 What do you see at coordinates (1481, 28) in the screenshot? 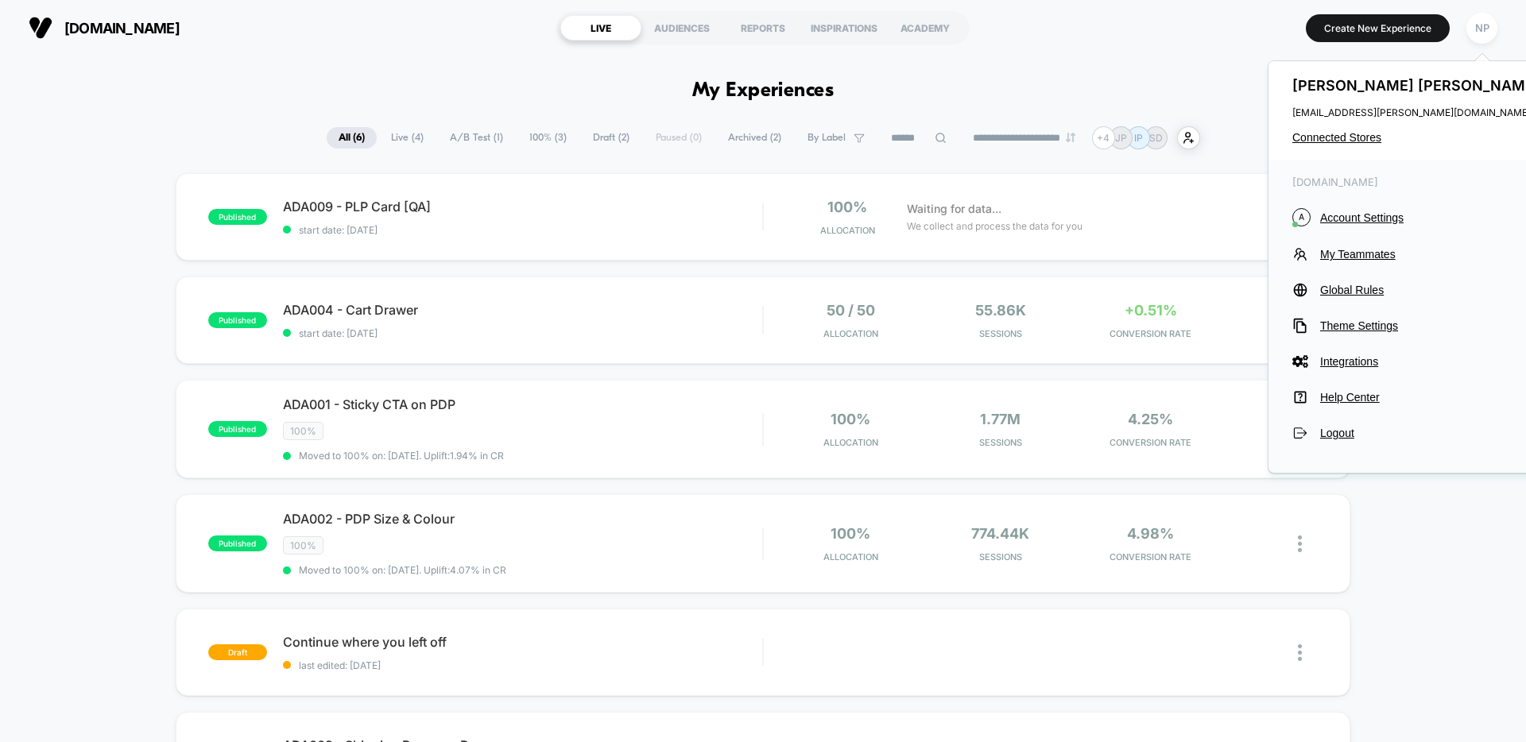
I see `div: NP` at bounding box center [1481, 28].